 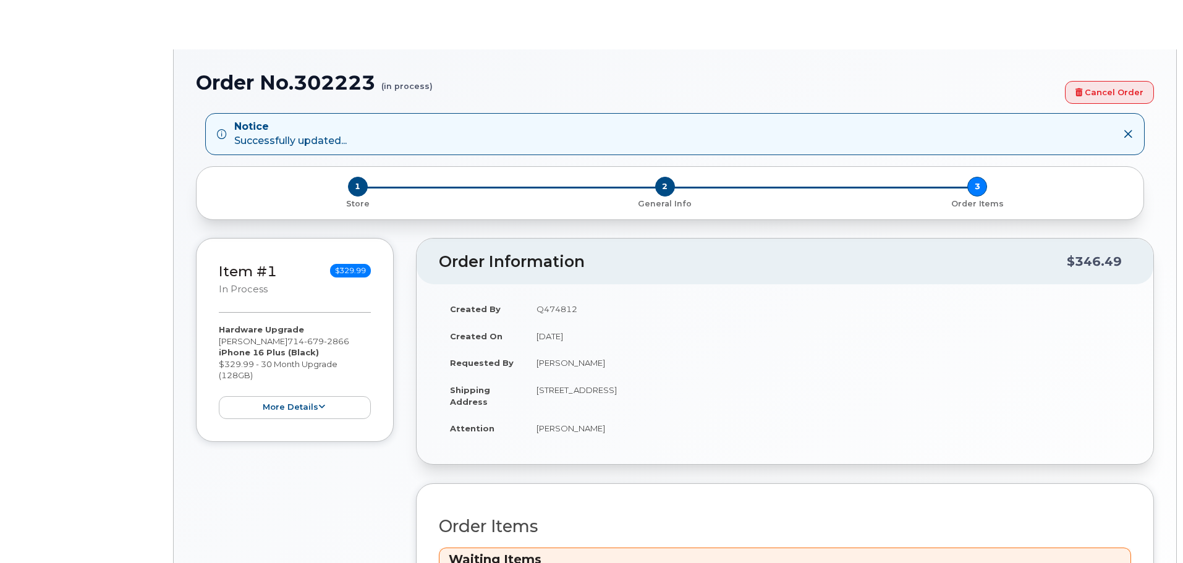 I want to click on span: 679, so click(x=314, y=341).